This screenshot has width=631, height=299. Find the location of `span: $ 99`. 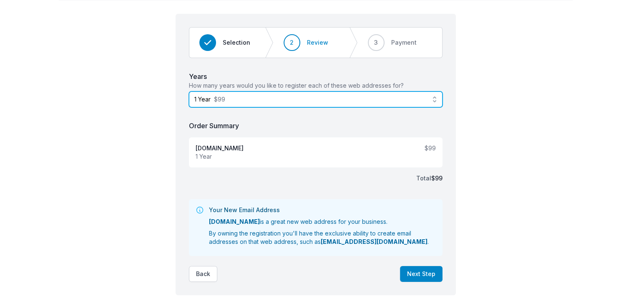

span: $ 99 is located at coordinates (437, 178).